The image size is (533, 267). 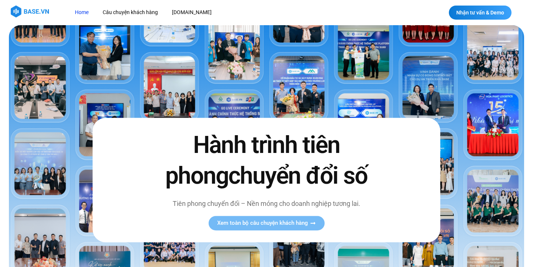 I want to click on span: Xem toàn bộ câu chuyện khách hàng, so click(x=262, y=223).